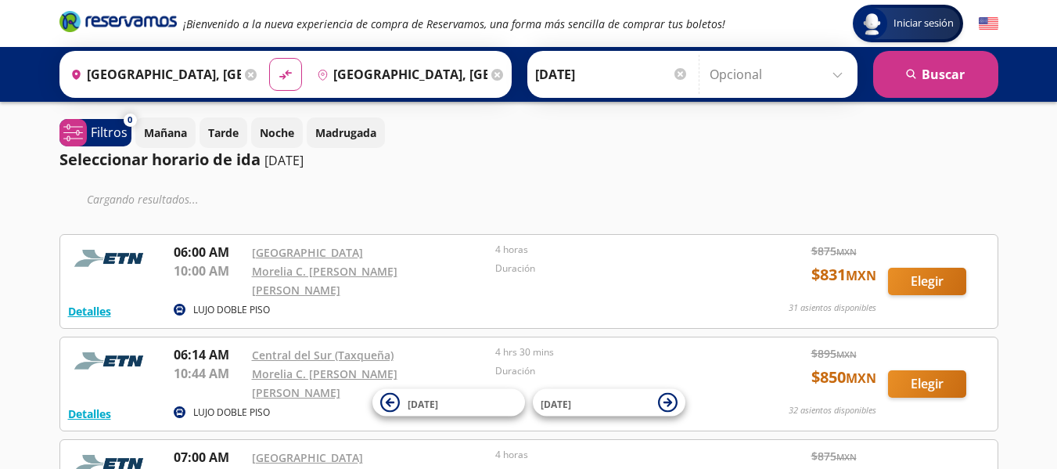 The image size is (1057, 469). I want to click on em: ¡Bienvenido a la nueva experiencia de compra de Reservamos, una forma más sencilla de comprar tus..., so click(454, 23).